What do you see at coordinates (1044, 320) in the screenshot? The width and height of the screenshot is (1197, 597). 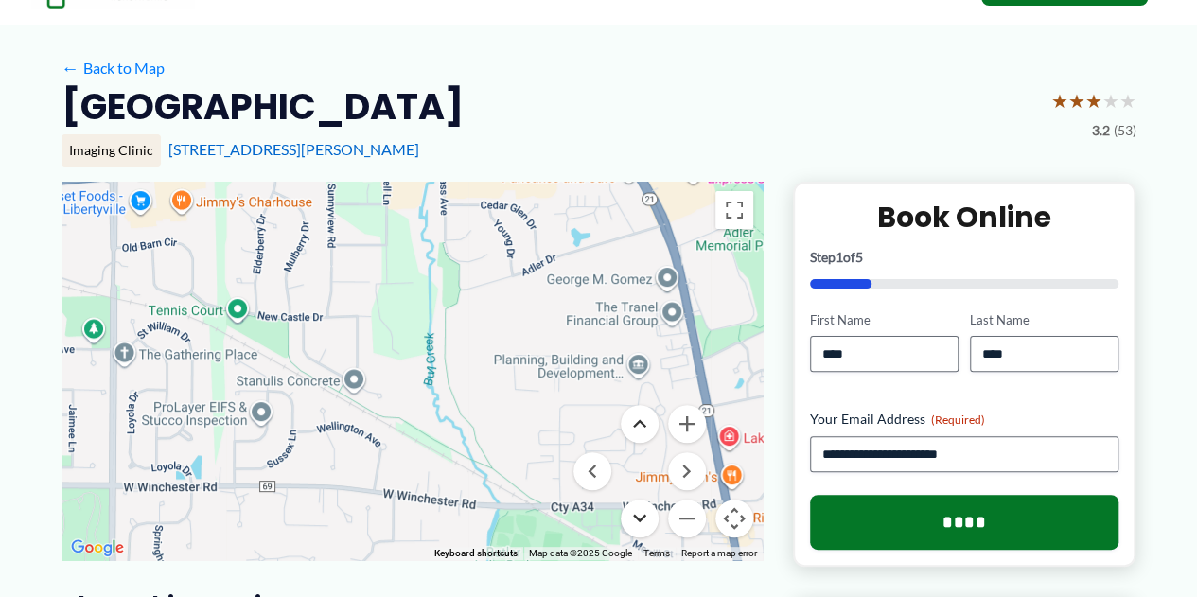 I see `label: Last Name` at bounding box center [1044, 320].